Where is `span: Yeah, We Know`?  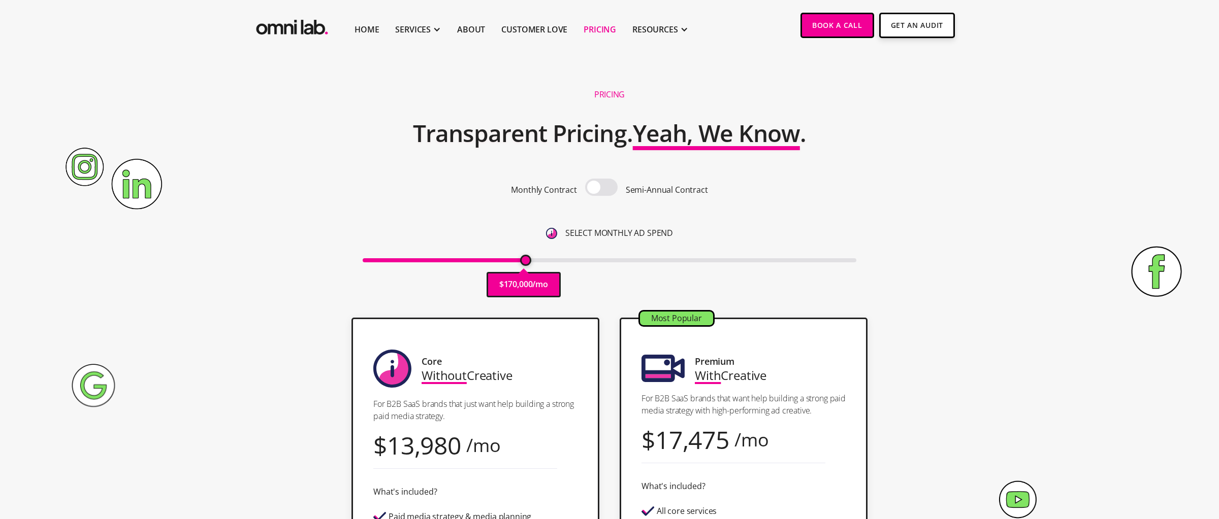
span: Yeah, We Know is located at coordinates (716, 133).